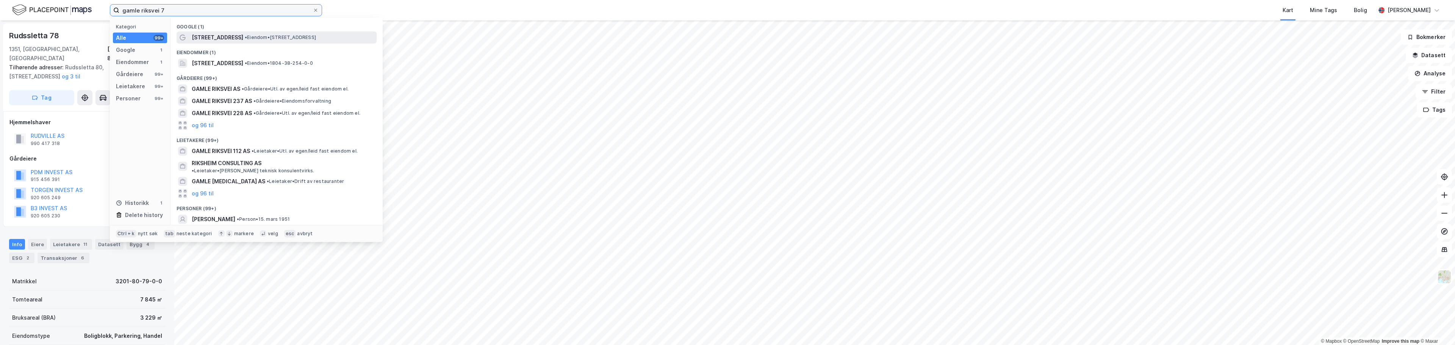 This screenshot has height=345, width=1455. Describe the element at coordinates (169, 234) in the screenshot. I see `div: tab` at that location.